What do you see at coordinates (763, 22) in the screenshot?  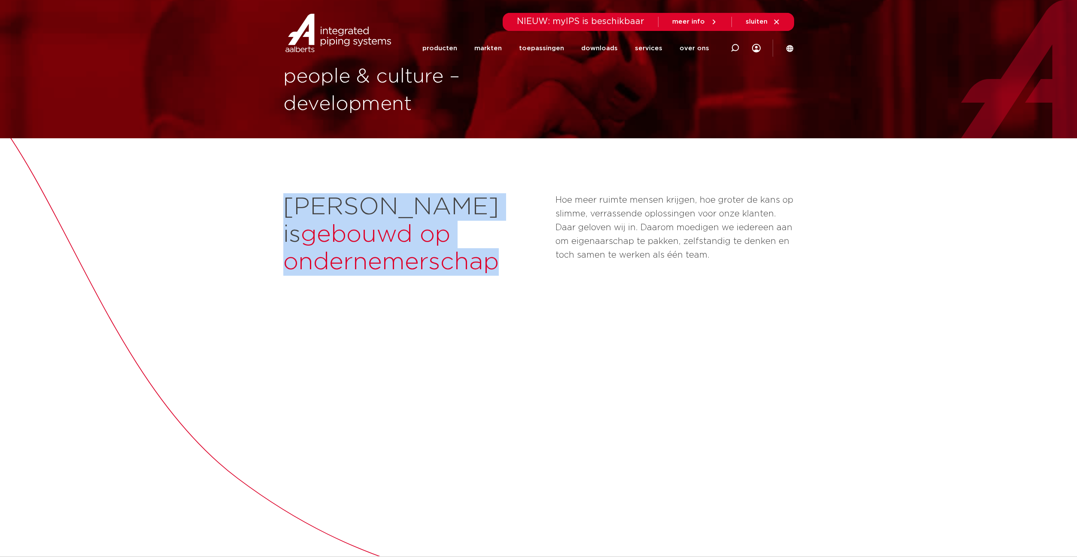 I see `a: sluiten` at bounding box center [763, 22].